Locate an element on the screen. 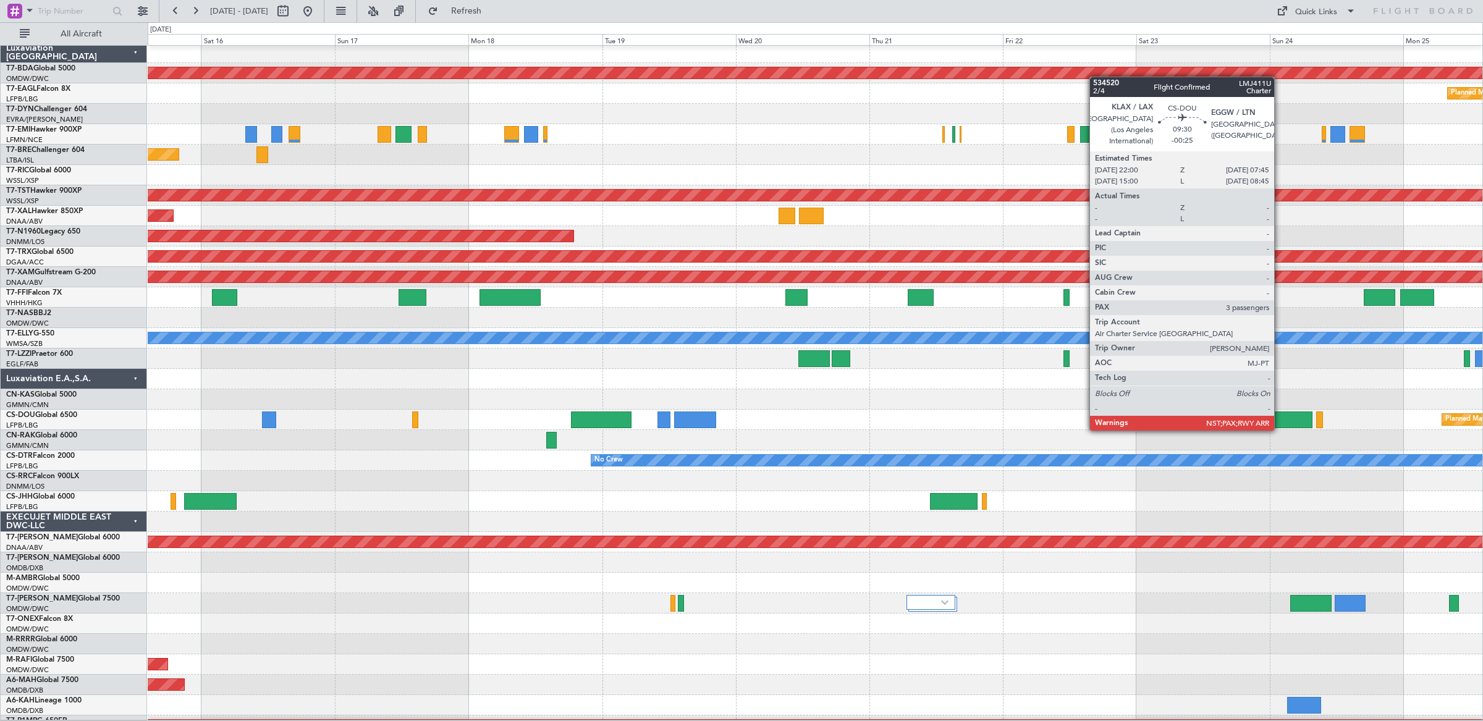  a: T7-BREChallenger 604 is located at coordinates (45, 150).